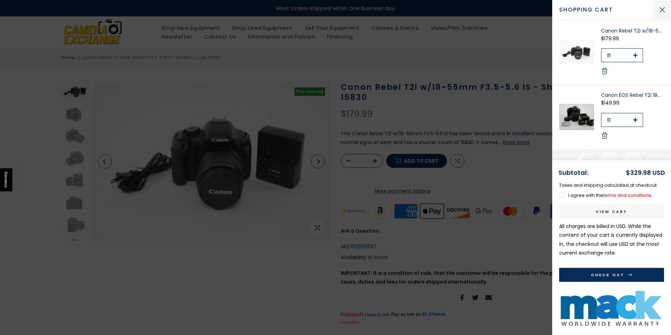 Image resolution: width=671 pixels, height=335 pixels. I want to click on div: Estimate Shipping, so click(612, 163).